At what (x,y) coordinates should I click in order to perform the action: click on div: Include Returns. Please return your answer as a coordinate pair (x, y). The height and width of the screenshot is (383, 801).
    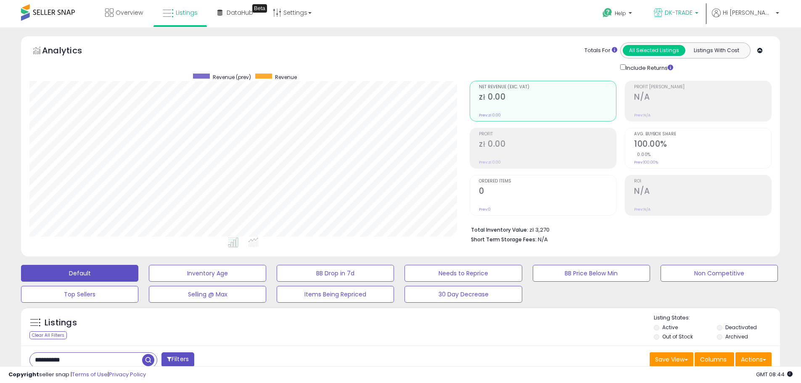
    Looking at the image, I should click on (649, 67).